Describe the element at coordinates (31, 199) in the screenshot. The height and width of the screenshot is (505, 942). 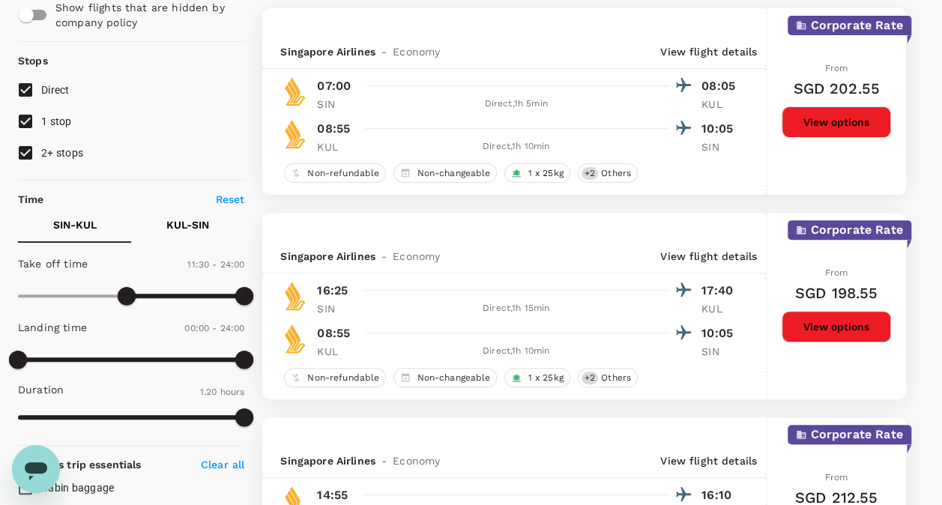
I see `p: Time` at that location.